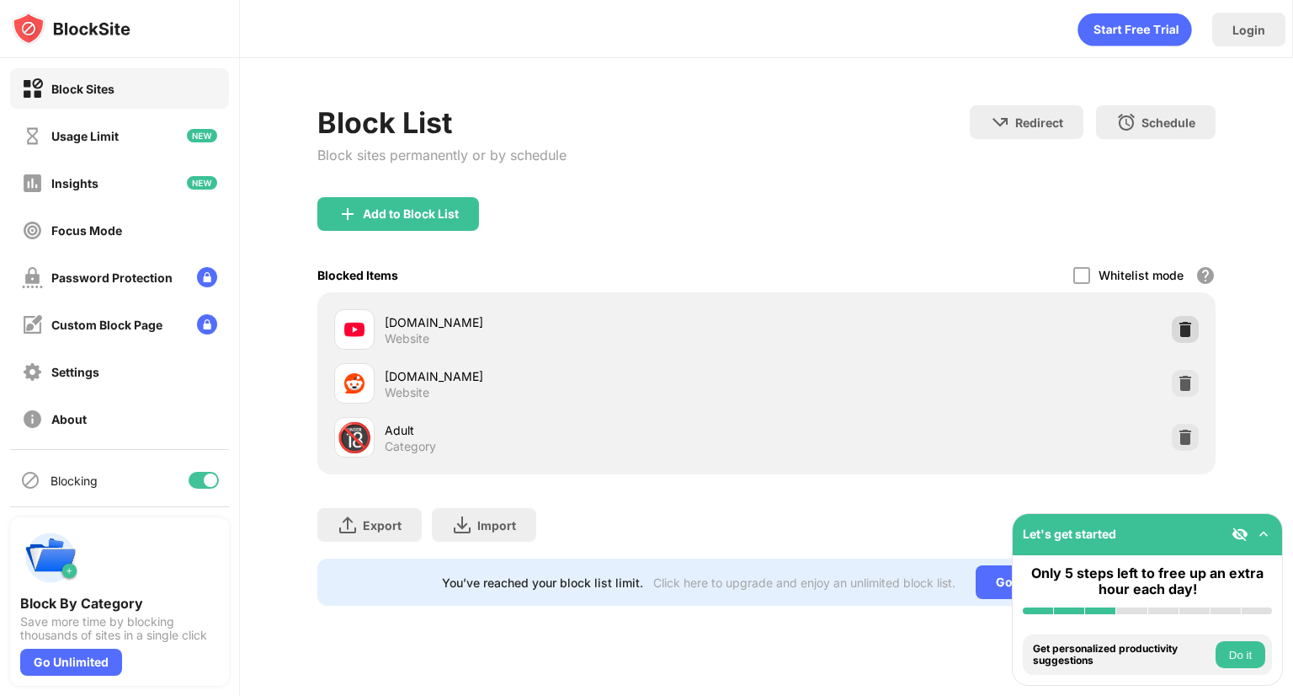 The image size is (1293, 696). Describe the element at coordinates (32, 88) in the screenshot. I see `img: block-on.svg` at that location.